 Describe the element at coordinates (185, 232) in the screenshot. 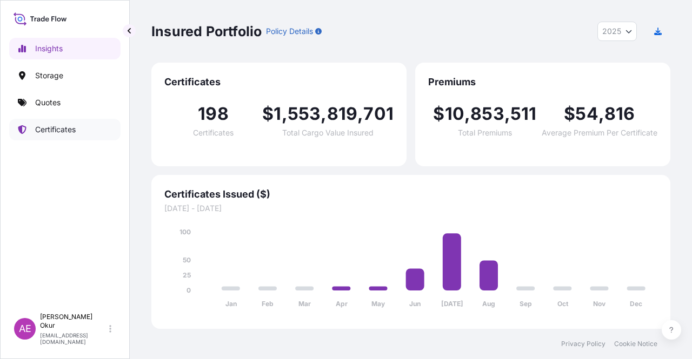

I see `tspan: 100` at that location.